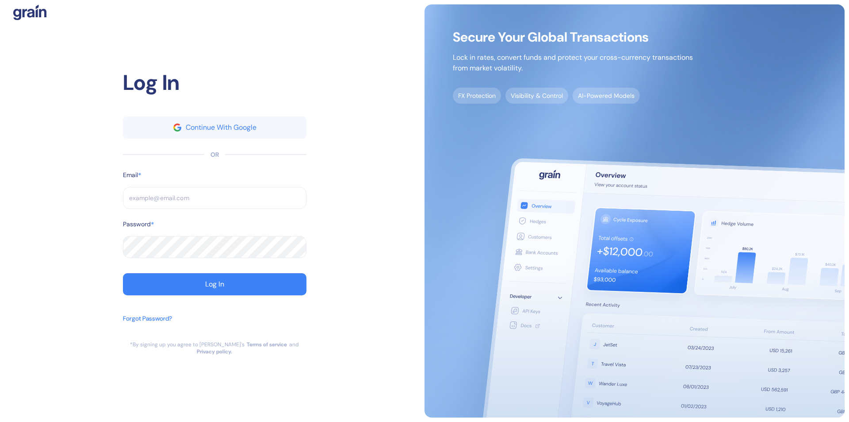 The width and height of the screenshot is (849, 422). What do you see at coordinates (215, 127) in the screenshot?
I see `button: googleContinue With Google` at bounding box center [215, 127].